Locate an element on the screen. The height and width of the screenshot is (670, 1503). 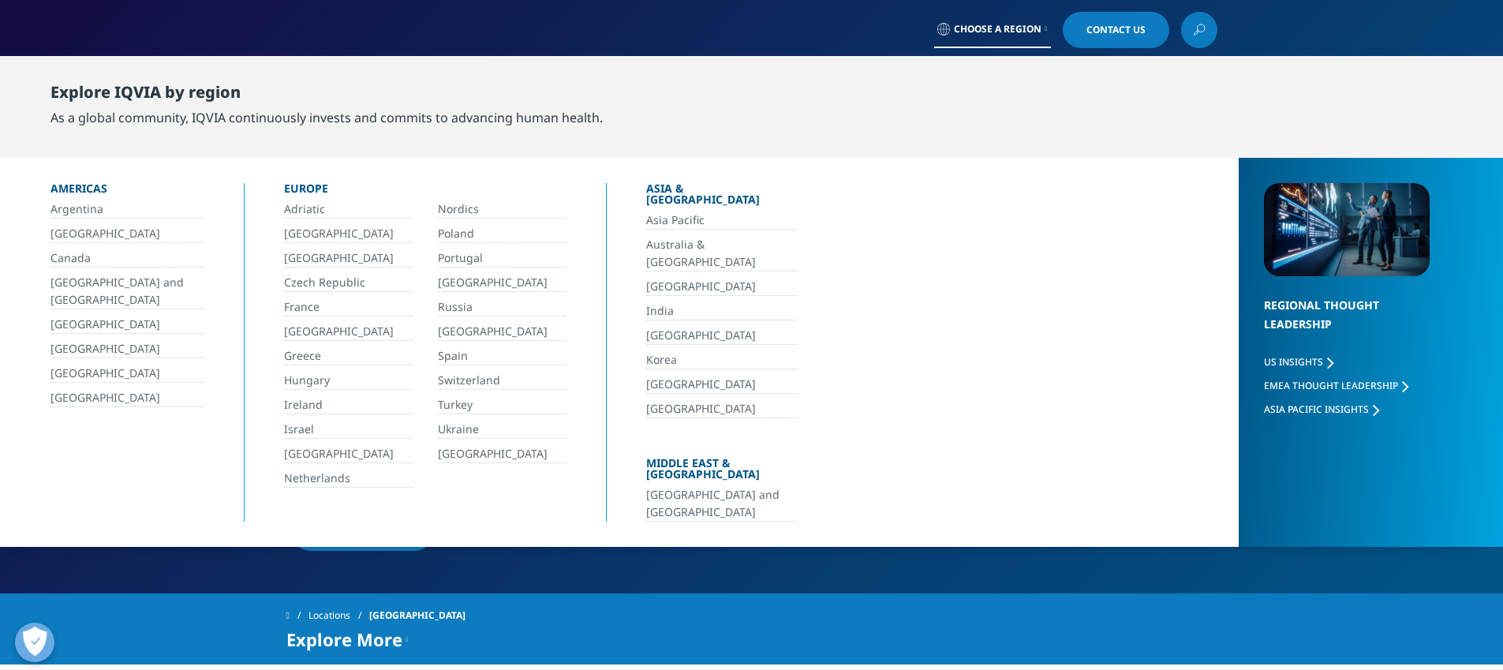
button: Abrir preferências is located at coordinates (35, 642).